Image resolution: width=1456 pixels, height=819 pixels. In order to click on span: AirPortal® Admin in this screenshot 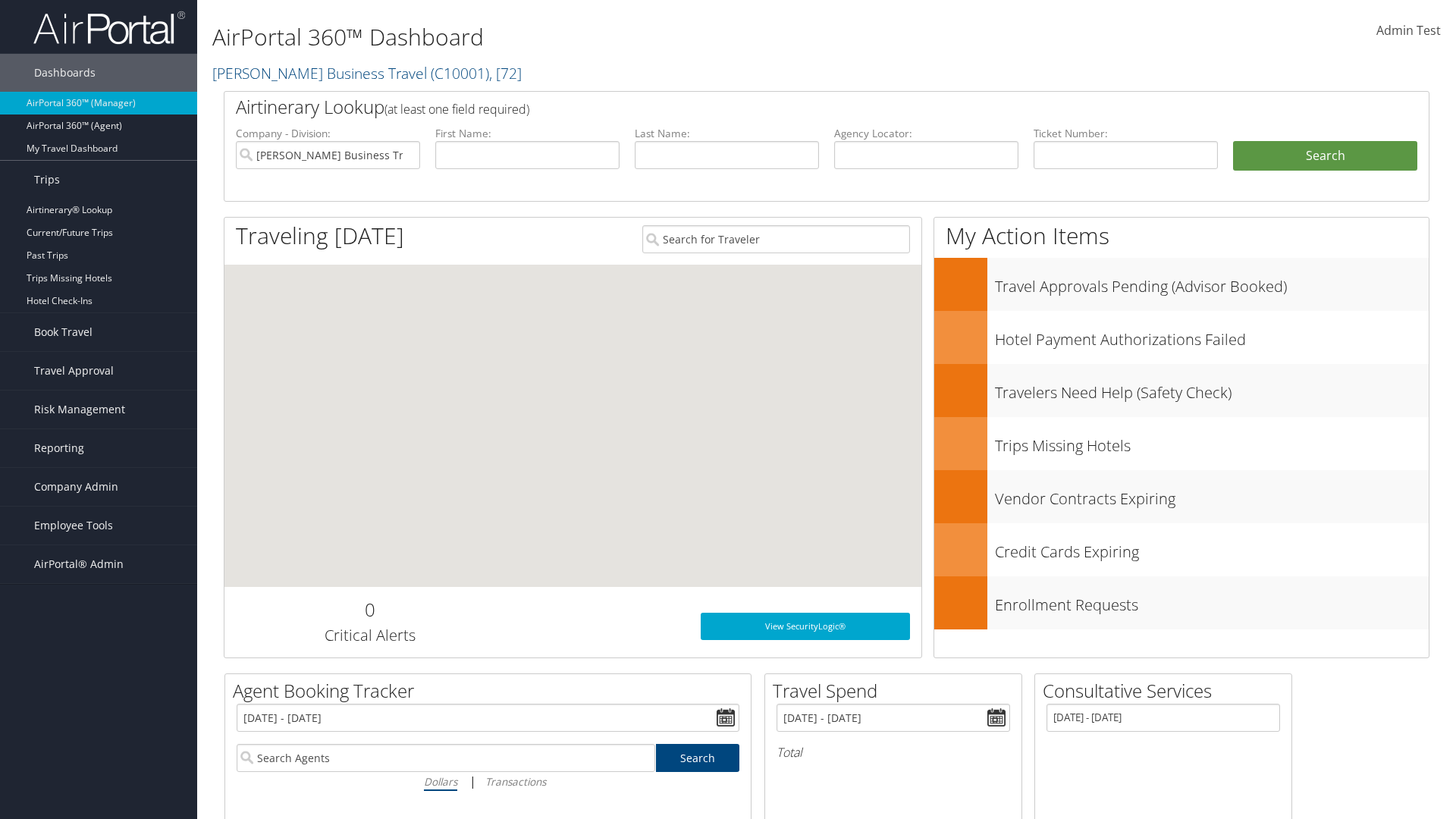, I will do `click(79, 565)`.